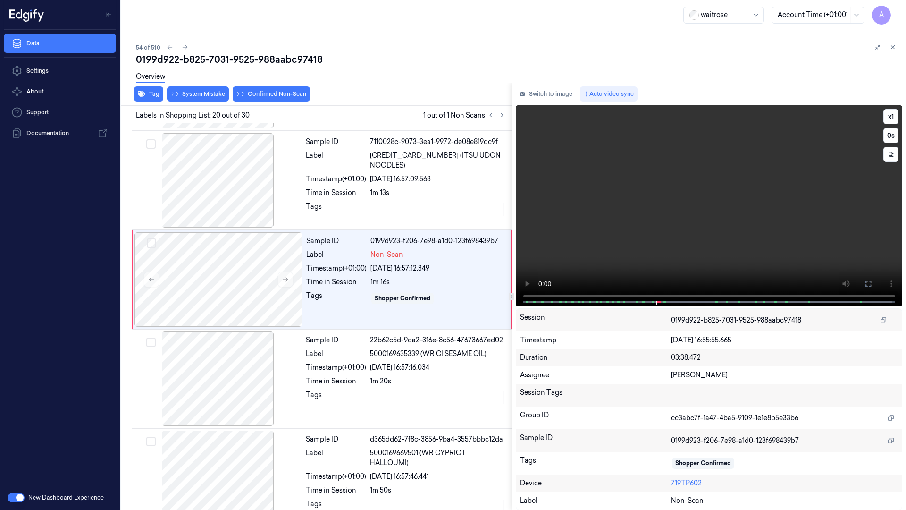 This screenshot has height=510, width=906. I want to click on div: d365dd62-7f8c-3856-9ba4-3557bbbc12da, so click(438, 439).